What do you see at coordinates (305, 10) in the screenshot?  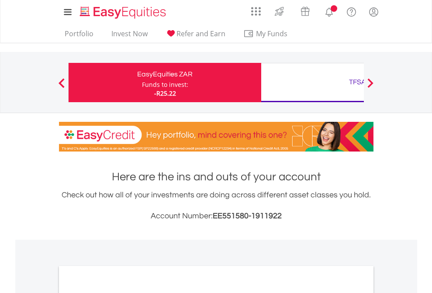 I see `a: Vouchers` at bounding box center [305, 10].